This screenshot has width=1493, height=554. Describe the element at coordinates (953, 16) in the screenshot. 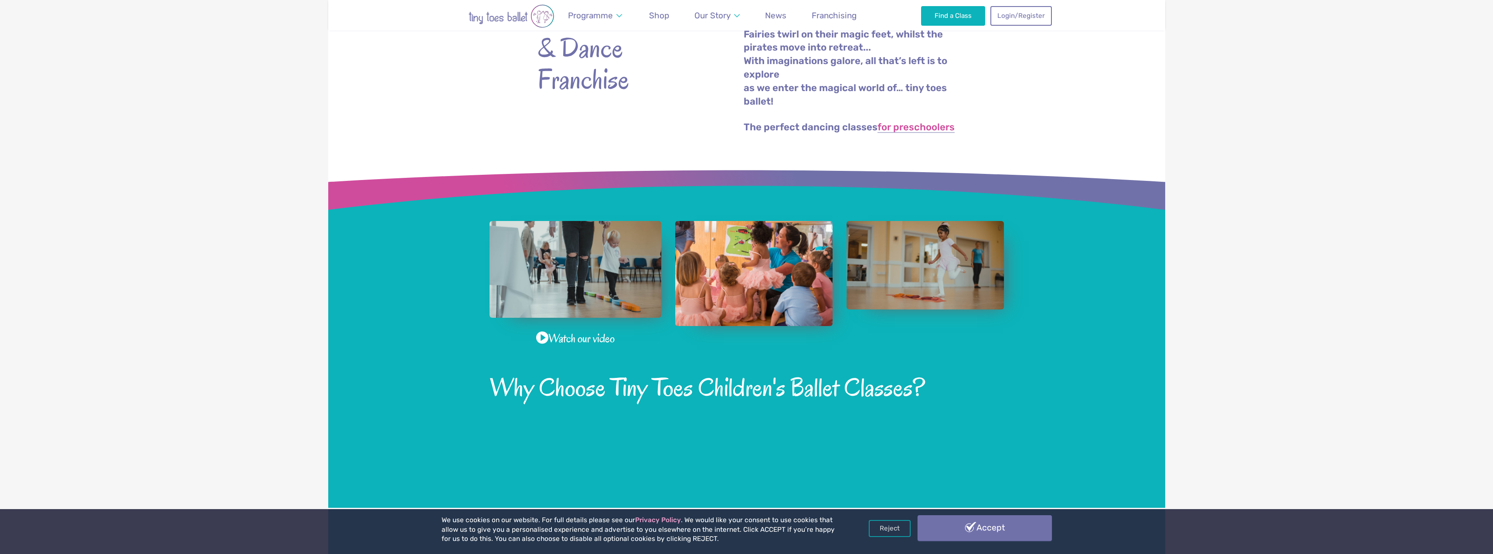

I see `a: Find a Class` at that location.